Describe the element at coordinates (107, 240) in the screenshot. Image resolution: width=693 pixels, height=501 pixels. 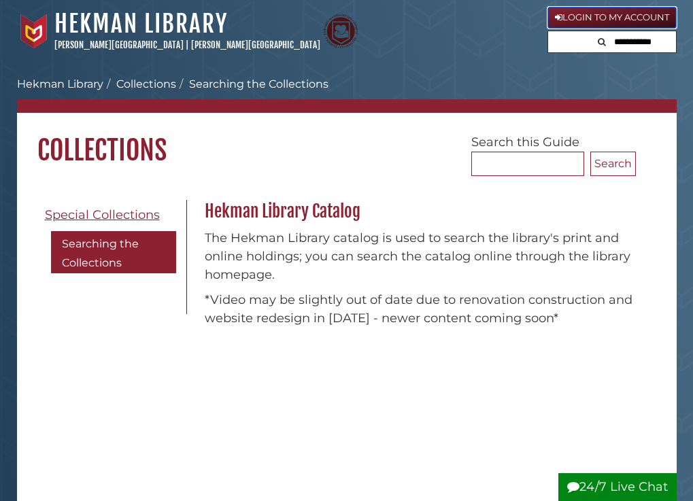
I see `div: Guide Pages` at that location.